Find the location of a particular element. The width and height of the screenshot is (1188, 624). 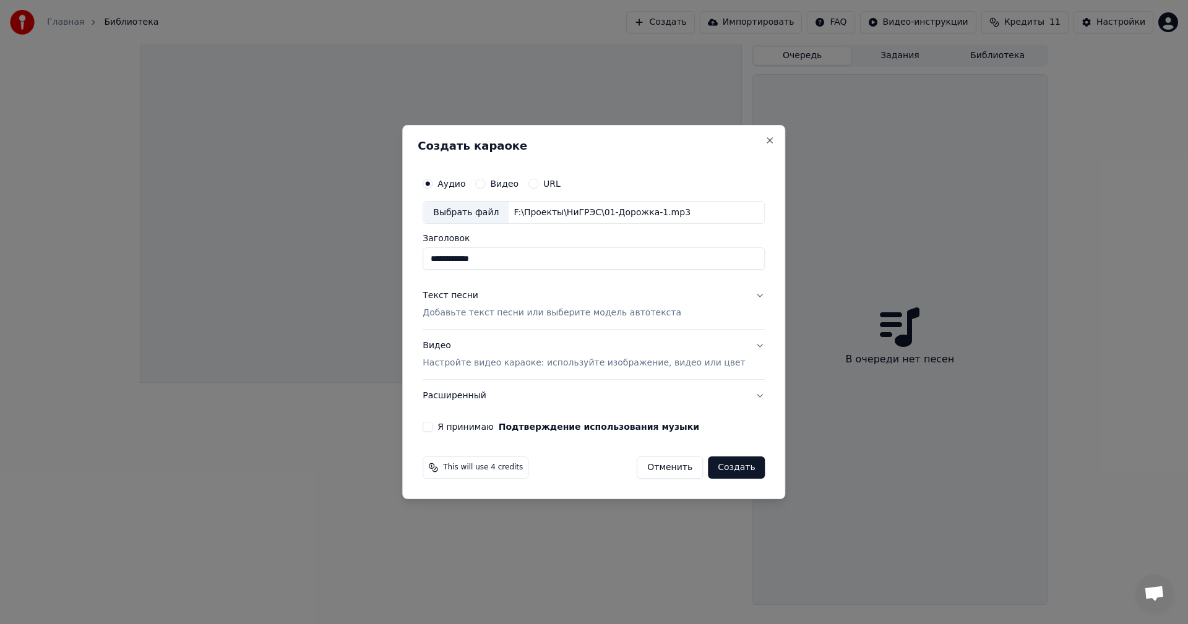

button: Я принимаю is located at coordinates (599, 427).